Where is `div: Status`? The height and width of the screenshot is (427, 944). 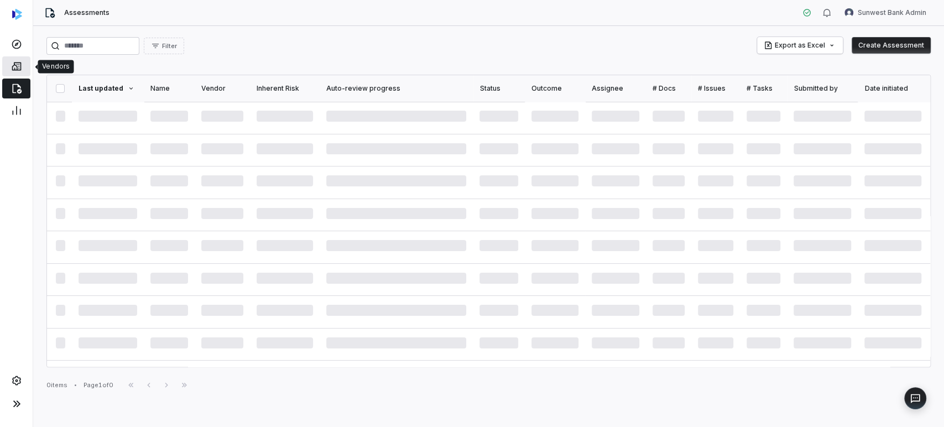
div: Status is located at coordinates (499, 88).